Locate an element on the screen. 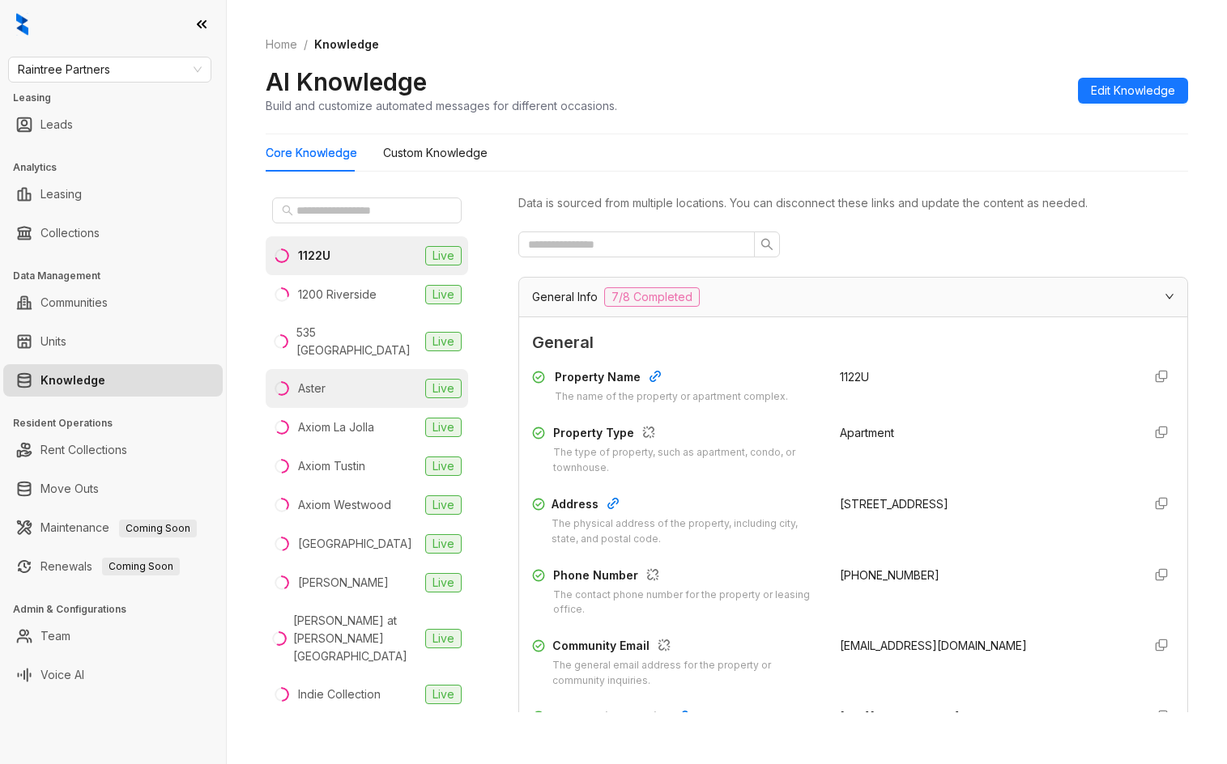 The image size is (1227, 764). span: Edit Knowledge is located at coordinates (1133, 91).